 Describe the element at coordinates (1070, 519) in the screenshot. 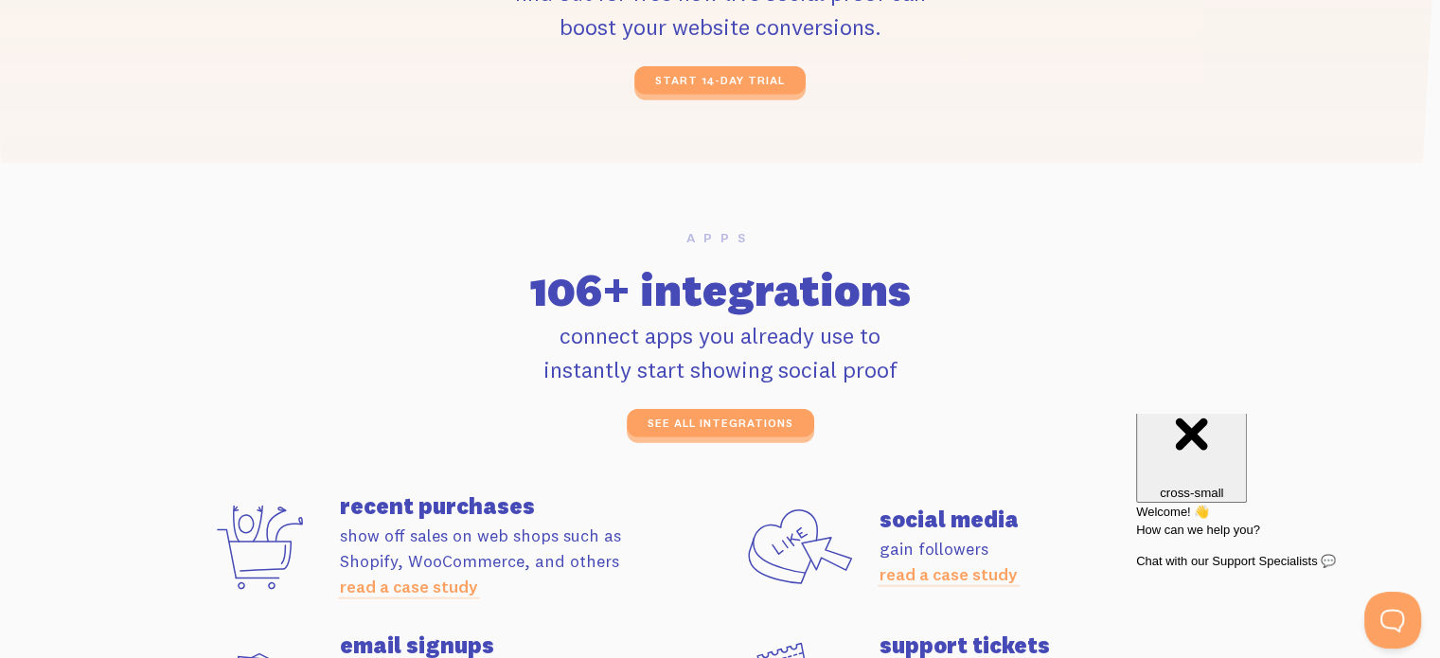

I see `h4: social media` at that location.